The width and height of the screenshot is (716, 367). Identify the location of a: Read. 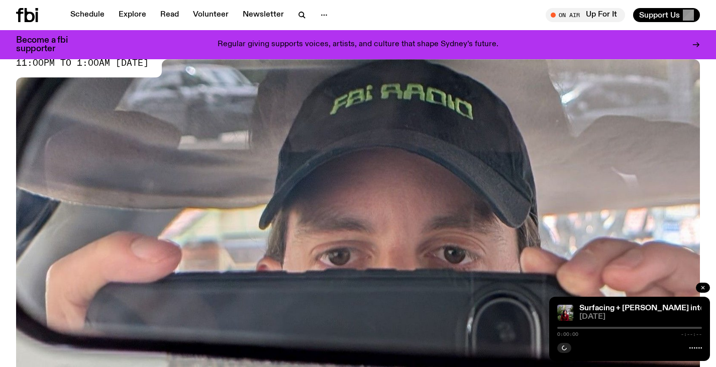
(169, 15).